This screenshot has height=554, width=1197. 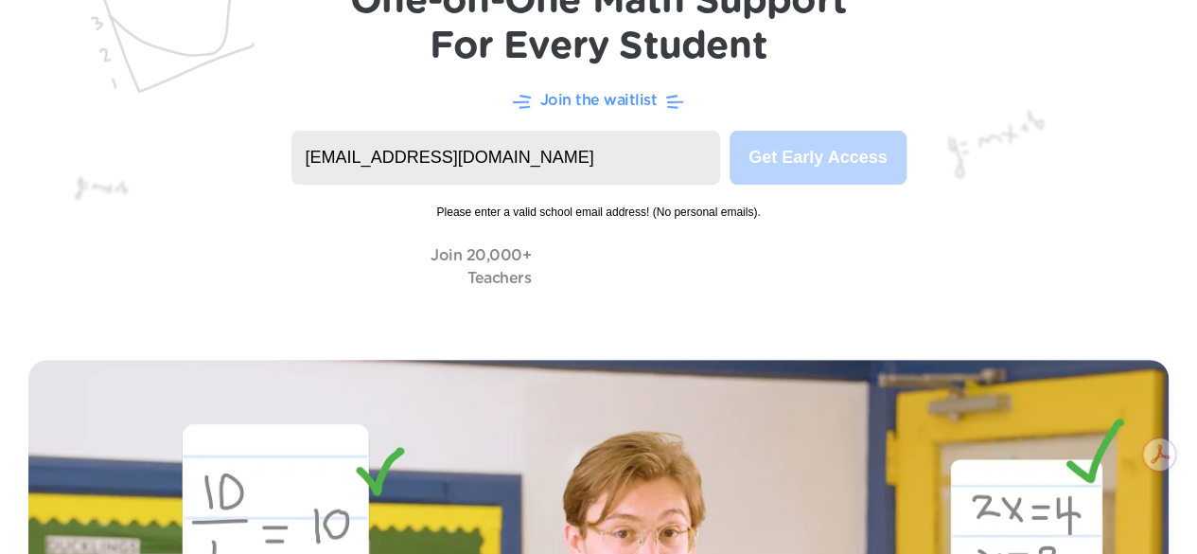 I want to click on button: Get Early Access, so click(x=818, y=157).